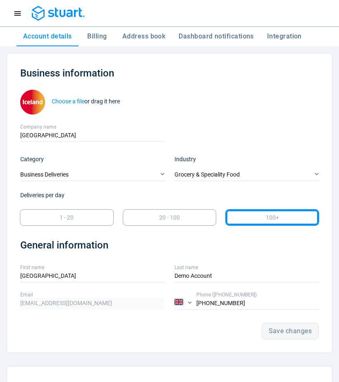 The height and width of the screenshot is (382, 339). Describe the element at coordinates (66, 217) in the screenshot. I see `p: 1 - 20` at that location.